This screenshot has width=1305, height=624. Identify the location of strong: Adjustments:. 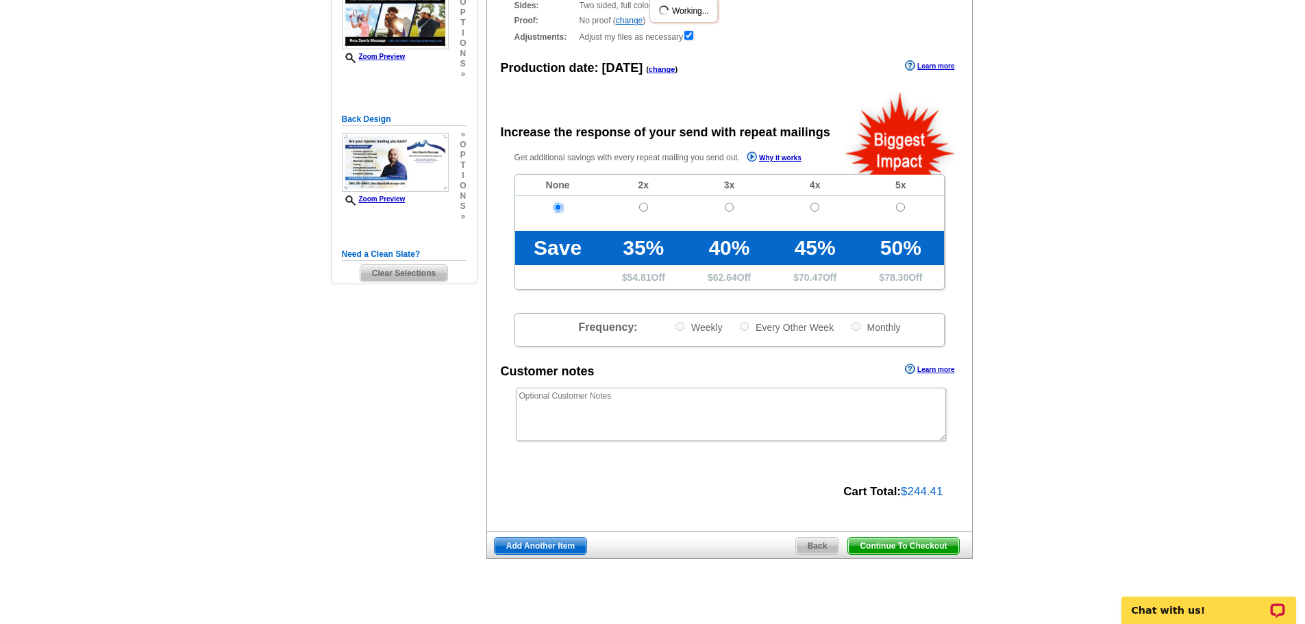
(545, 37).